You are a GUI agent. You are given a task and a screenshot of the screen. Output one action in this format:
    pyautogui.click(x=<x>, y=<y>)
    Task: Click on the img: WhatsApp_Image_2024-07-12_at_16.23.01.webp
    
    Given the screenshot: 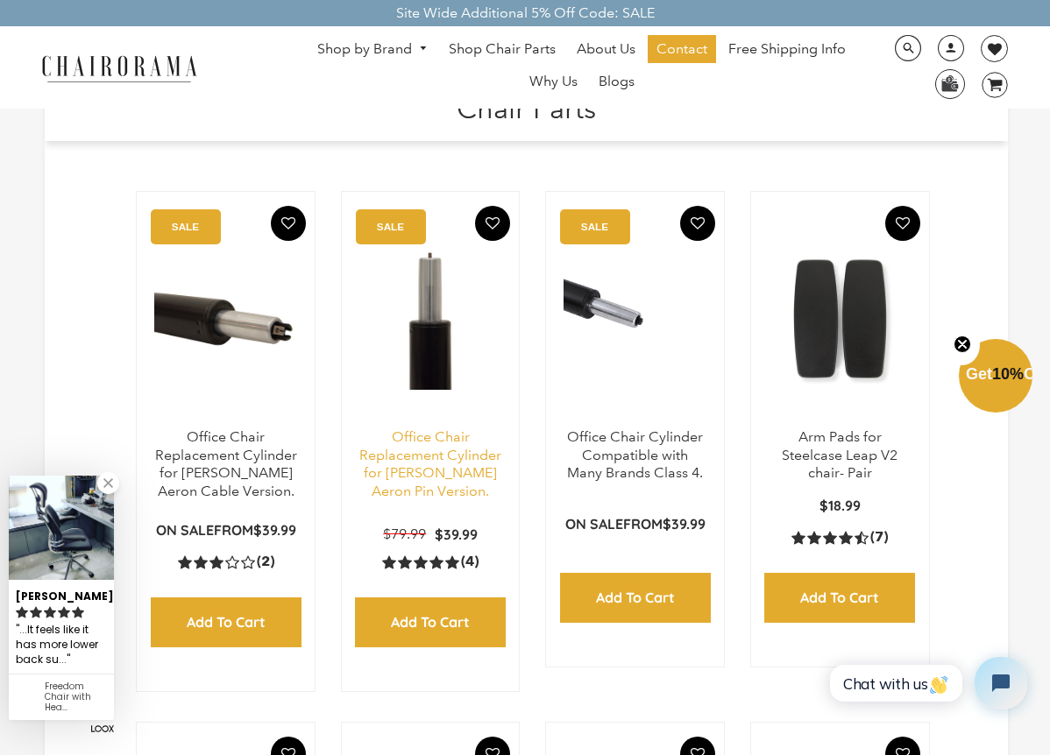 What is the action you would take?
    pyautogui.click(x=949, y=83)
    